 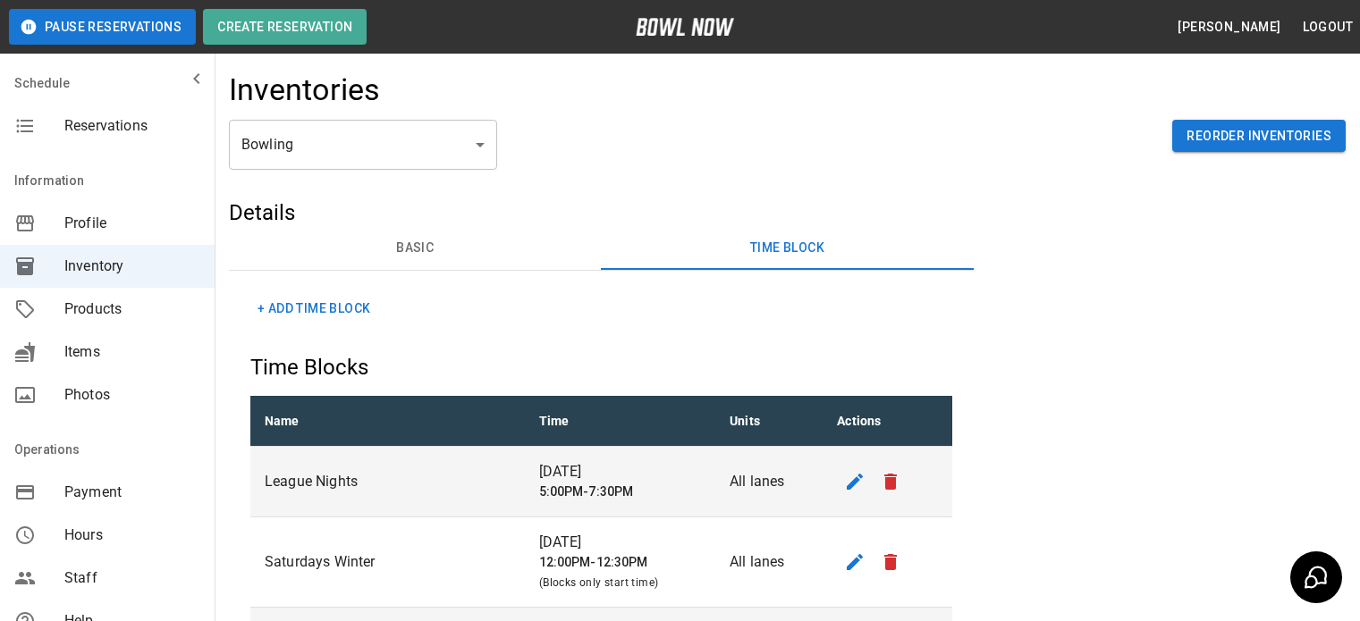 What do you see at coordinates (1327, 27) in the screenshot?
I see `button: Logout` at bounding box center [1327, 27].